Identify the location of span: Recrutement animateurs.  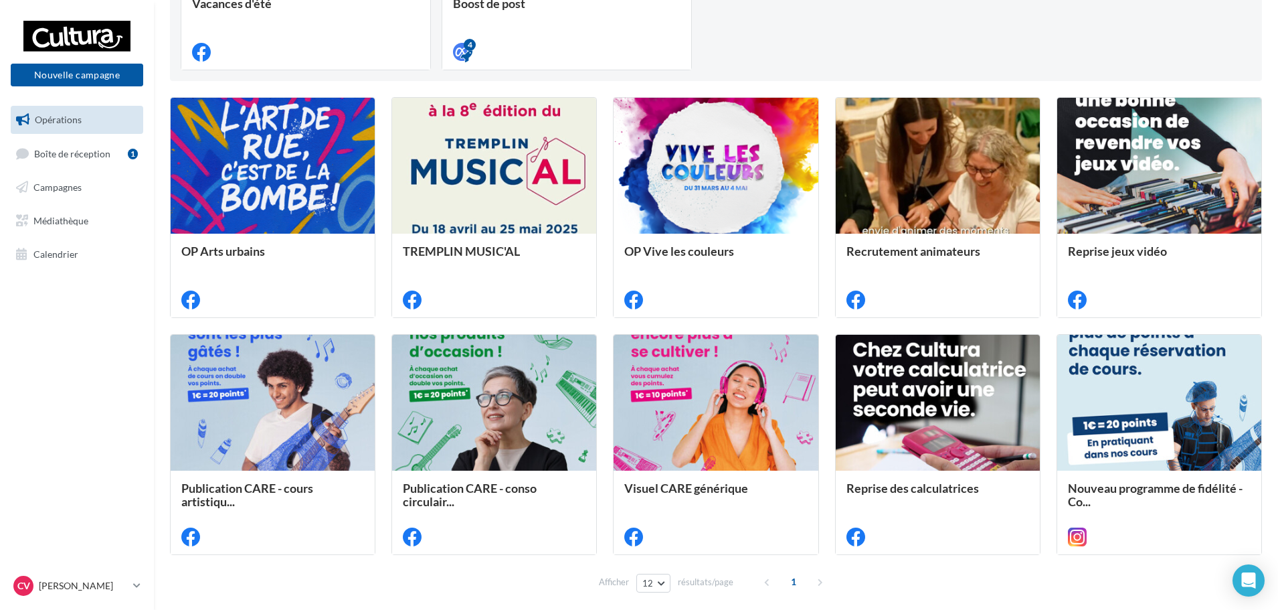
(914, 251).